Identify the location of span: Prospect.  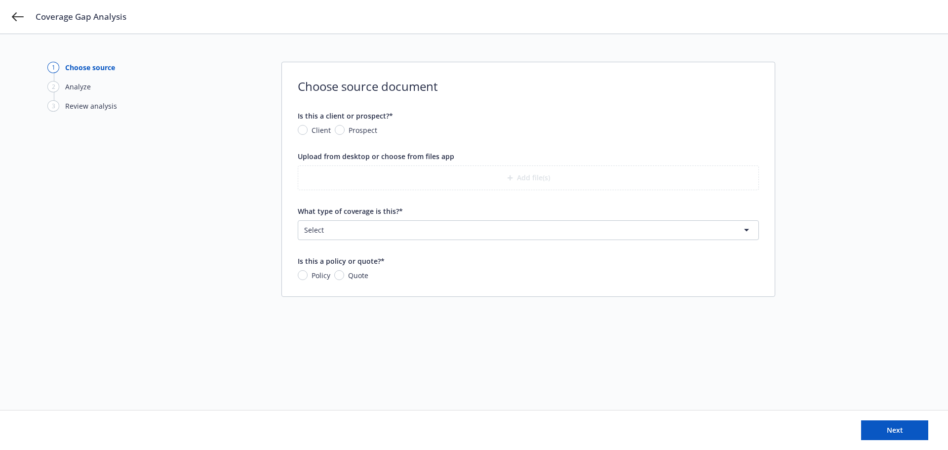
(363, 130).